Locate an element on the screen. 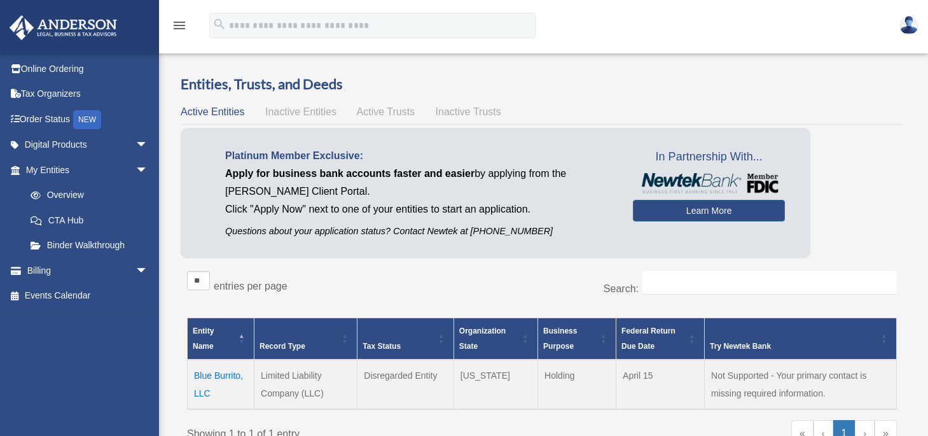  i: search is located at coordinates (219, 24).